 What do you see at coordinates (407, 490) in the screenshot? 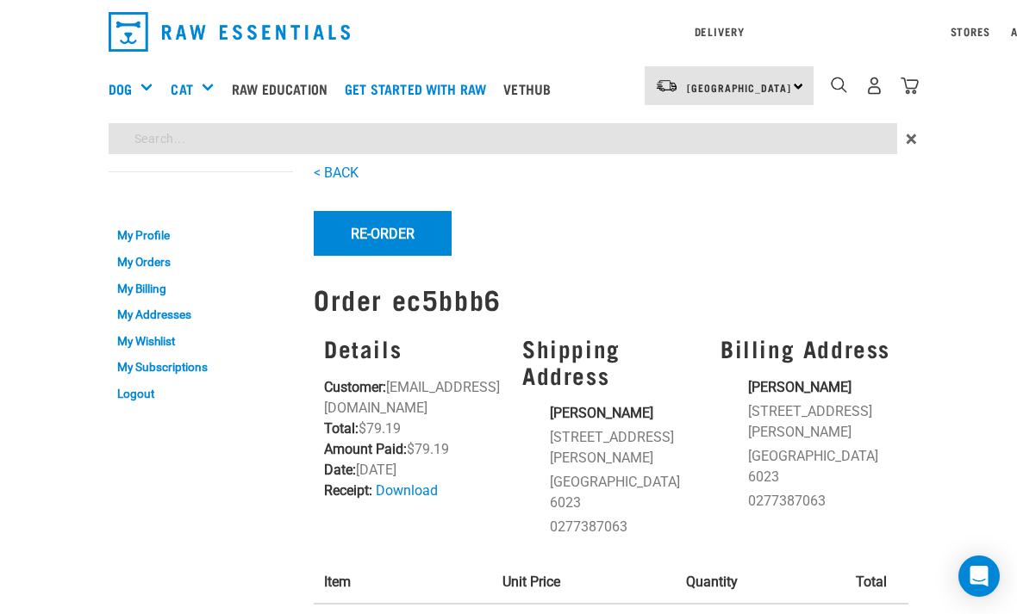
I see `a: Download` at bounding box center [407, 490].